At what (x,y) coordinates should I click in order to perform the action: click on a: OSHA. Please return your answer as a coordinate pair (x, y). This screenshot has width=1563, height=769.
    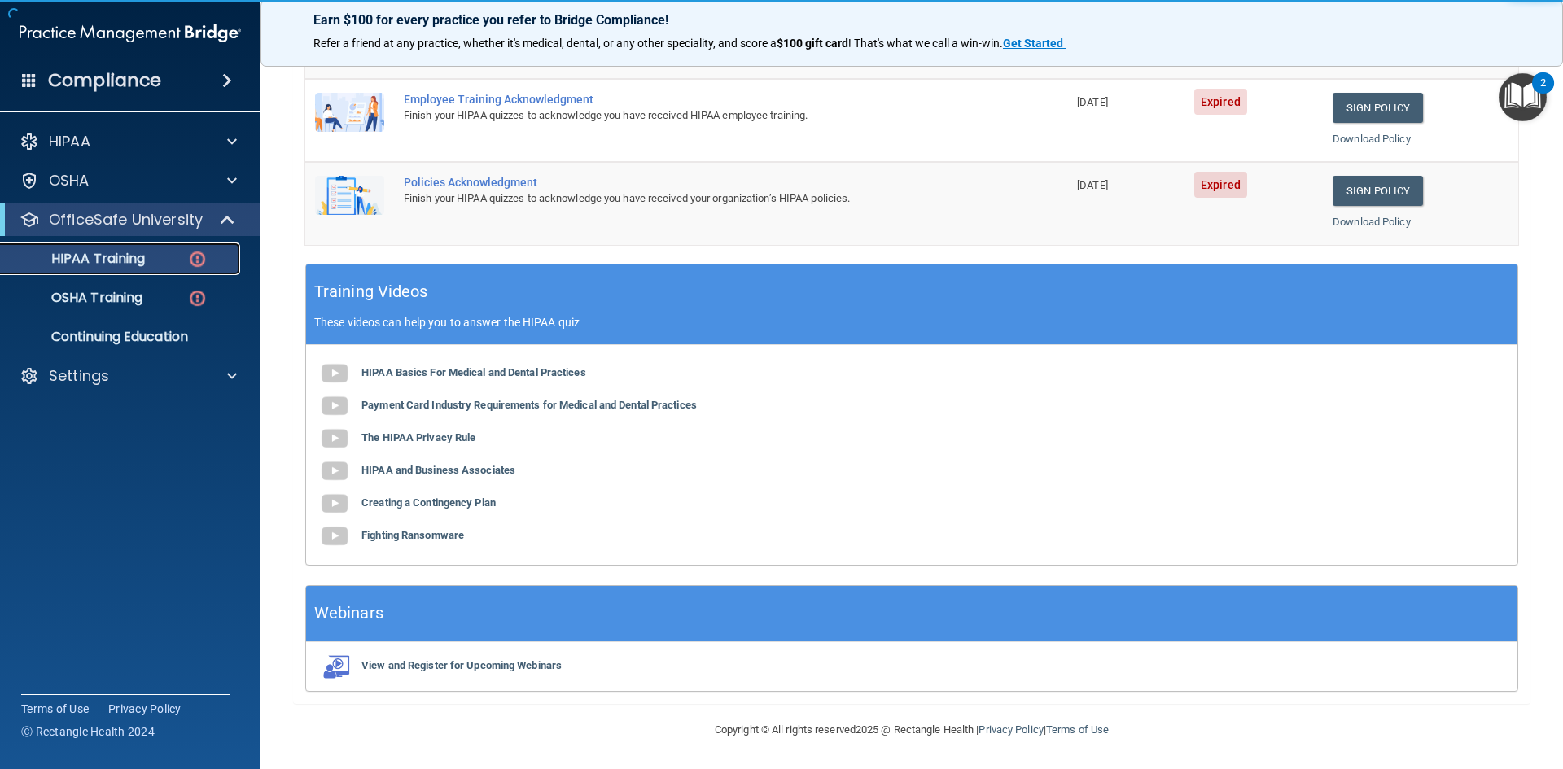
    Looking at the image, I should click on (128, 181).